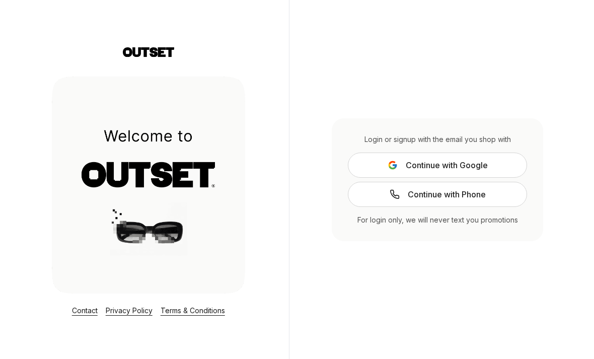  I want to click on a: Privacy Policy, so click(129, 310).